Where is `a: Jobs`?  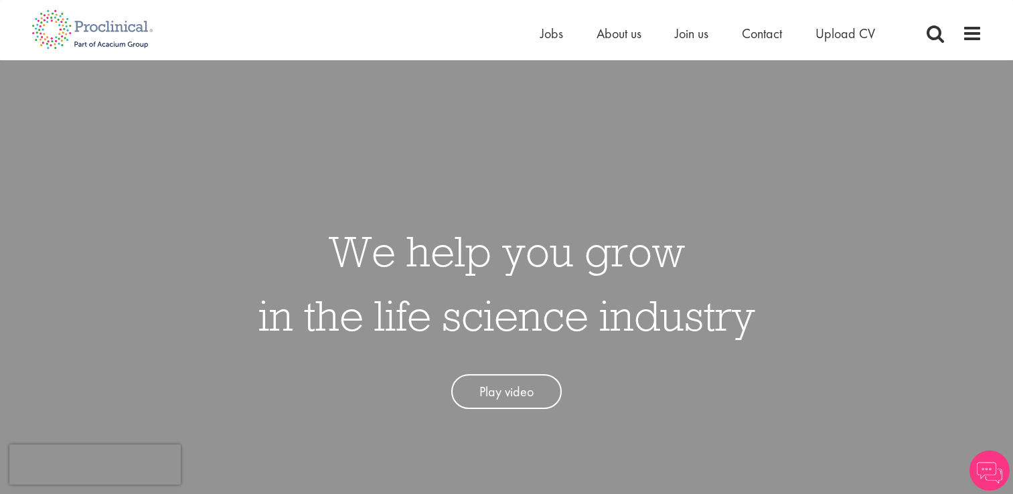
a: Jobs is located at coordinates (552, 33).